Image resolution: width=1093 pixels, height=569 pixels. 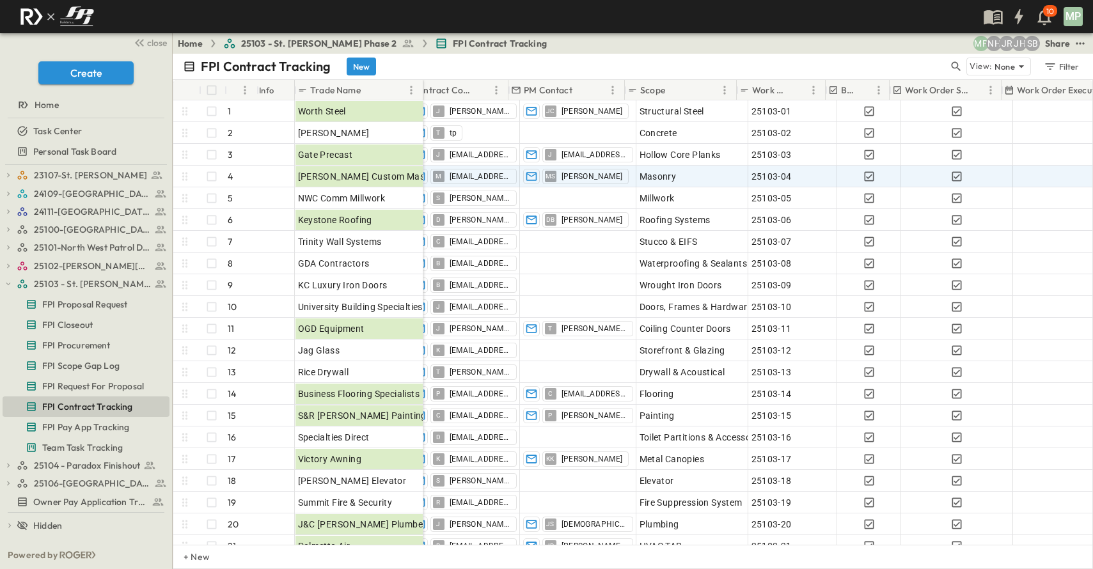 What do you see at coordinates (267, 90) in the screenshot?
I see `div: Info` at bounding box center [267, 90].